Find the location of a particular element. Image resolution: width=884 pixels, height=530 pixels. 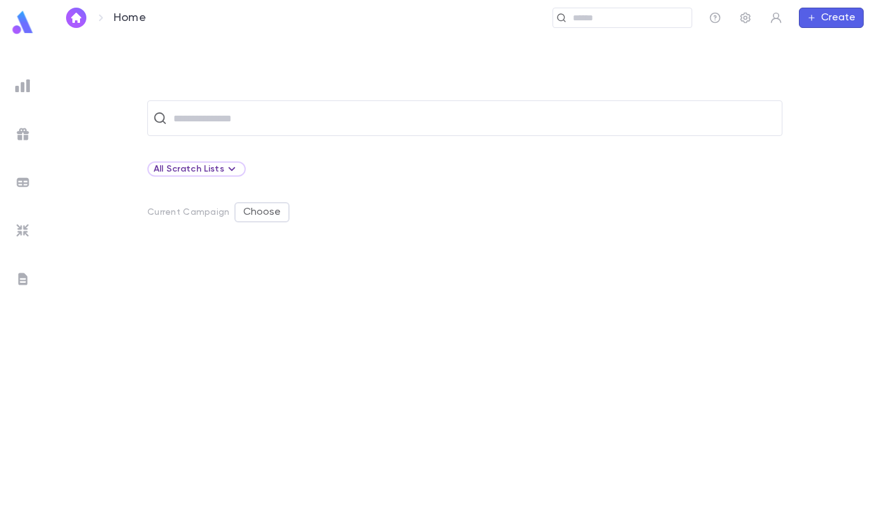

img: batches_grey.339ca447c9d9533ef1741baa751efc33.svg is located at coordinates (23, 182).